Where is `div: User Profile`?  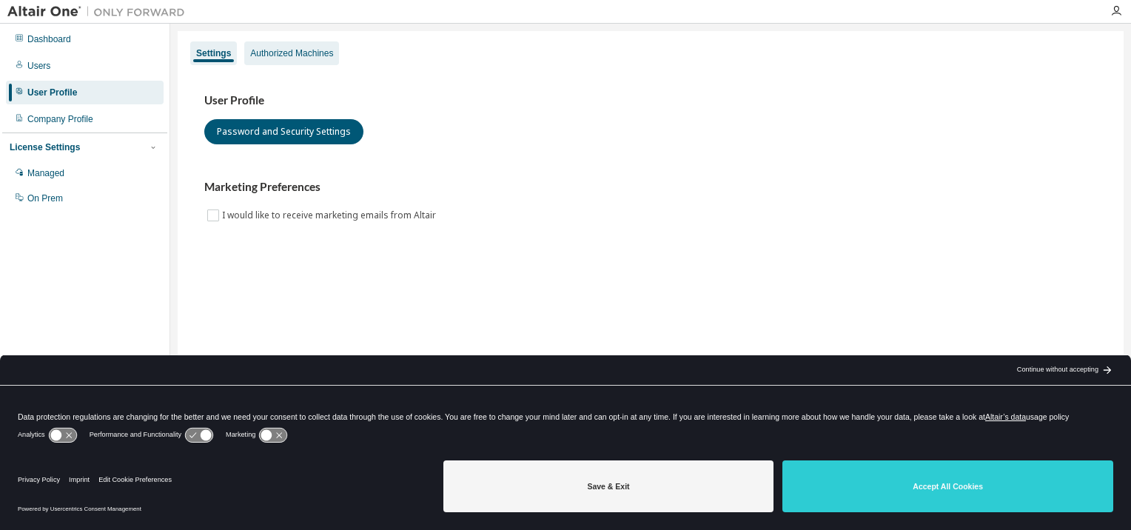
div: User Profile is located at coordinates (52, 93).